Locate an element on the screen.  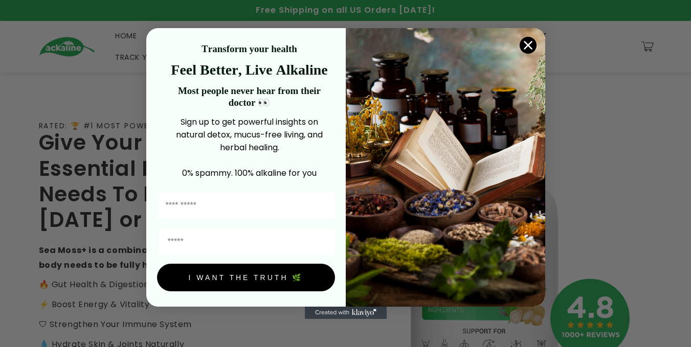
p: Sign up to get powerful insights on natural detox, mucus-free living, and herbal healing. is located at coordinates (250, 135).